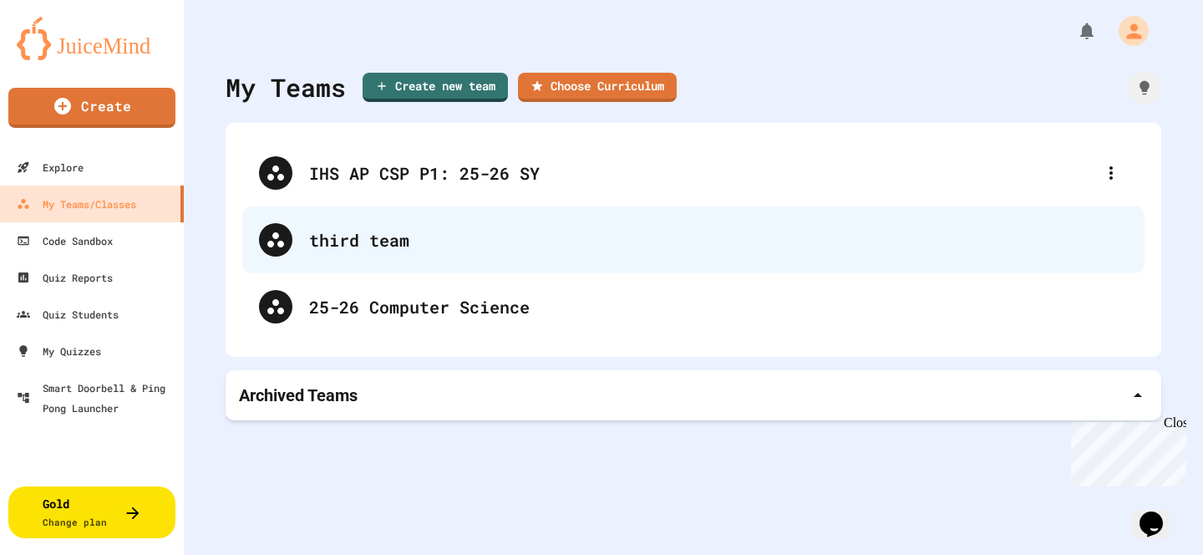 This screenshot has width=1203, height=555. What do you see at coordinates (76, 204) in the screenshot?
I see `div: My Teams/Classes` at bounding box center [76, 204].